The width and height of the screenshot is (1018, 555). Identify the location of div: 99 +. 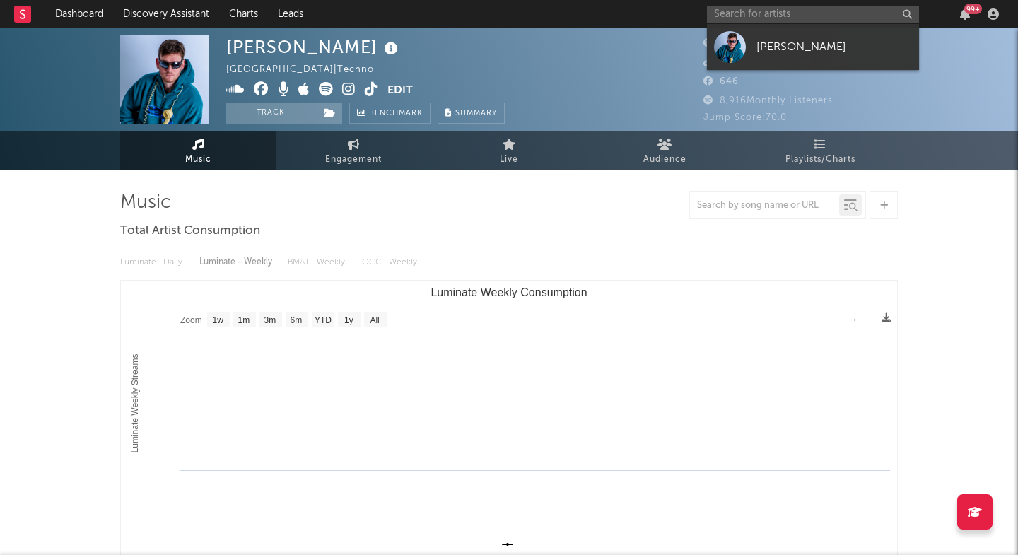
(972, 8).